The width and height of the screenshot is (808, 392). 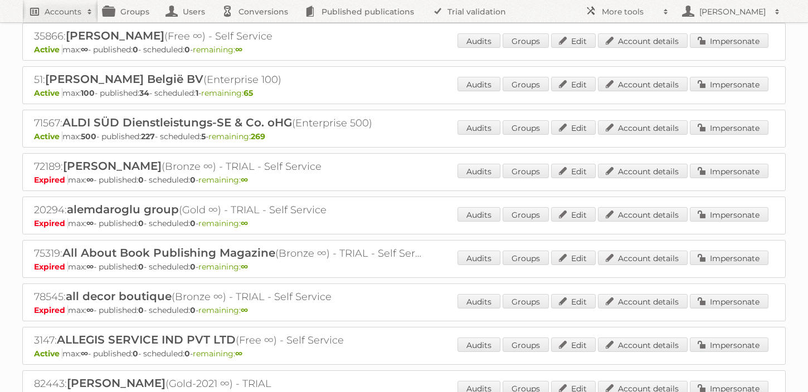 What do you see at coordinates (229, 167) in the screenshot?
I see `h2: 72189: (Bronze ∞) - TRIAL - Self Service` at bounding box center [229, 167].